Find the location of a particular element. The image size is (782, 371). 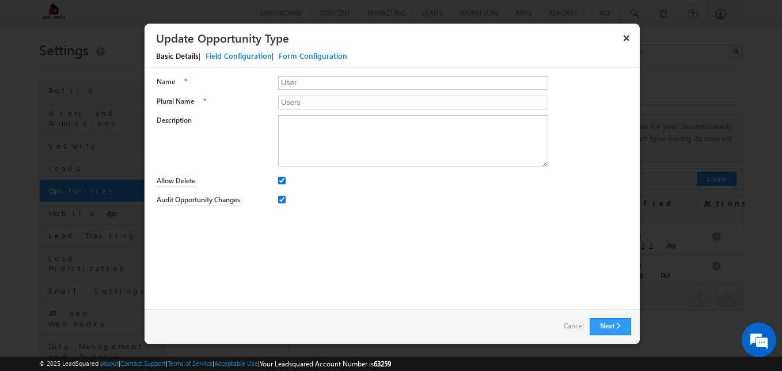

a: Terms of Service is located at coordinates (190, 363).